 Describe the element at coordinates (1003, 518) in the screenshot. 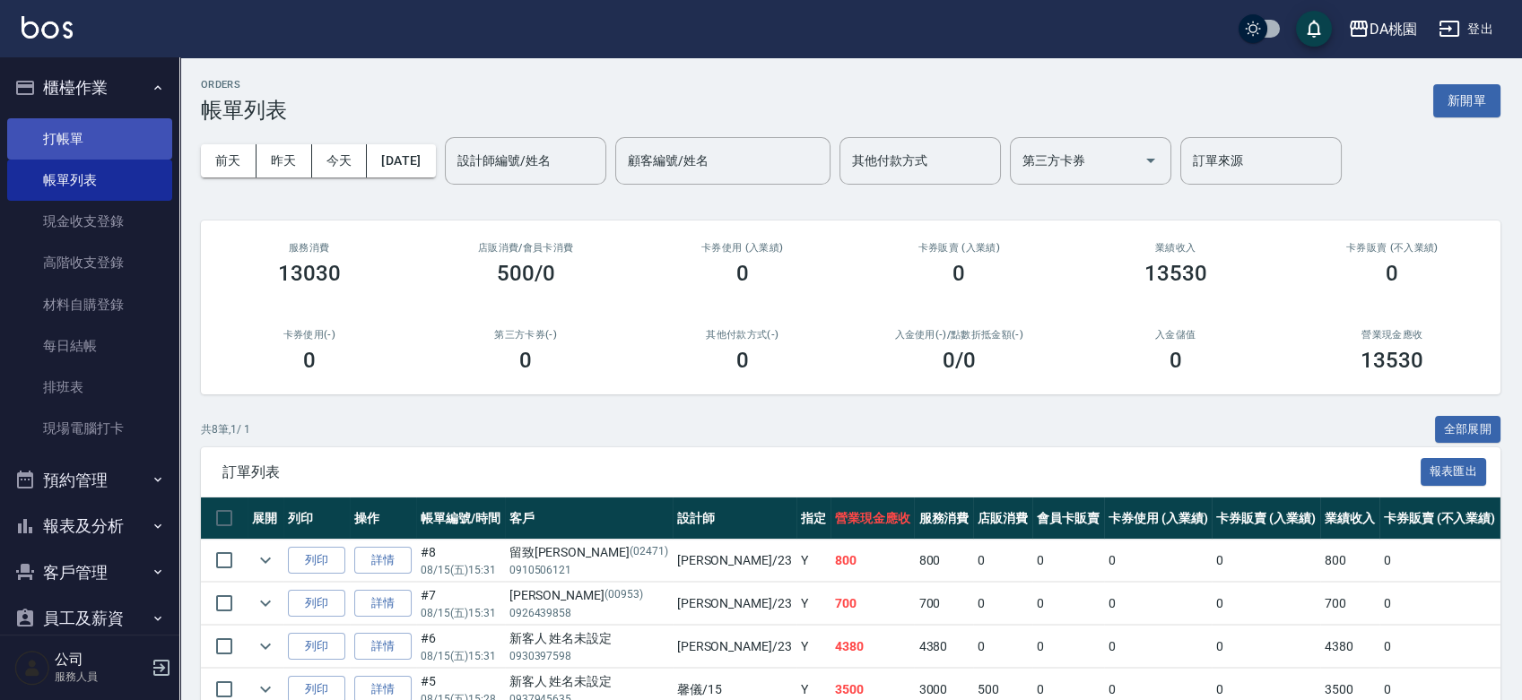

I see `th: 店販消費` at that location.